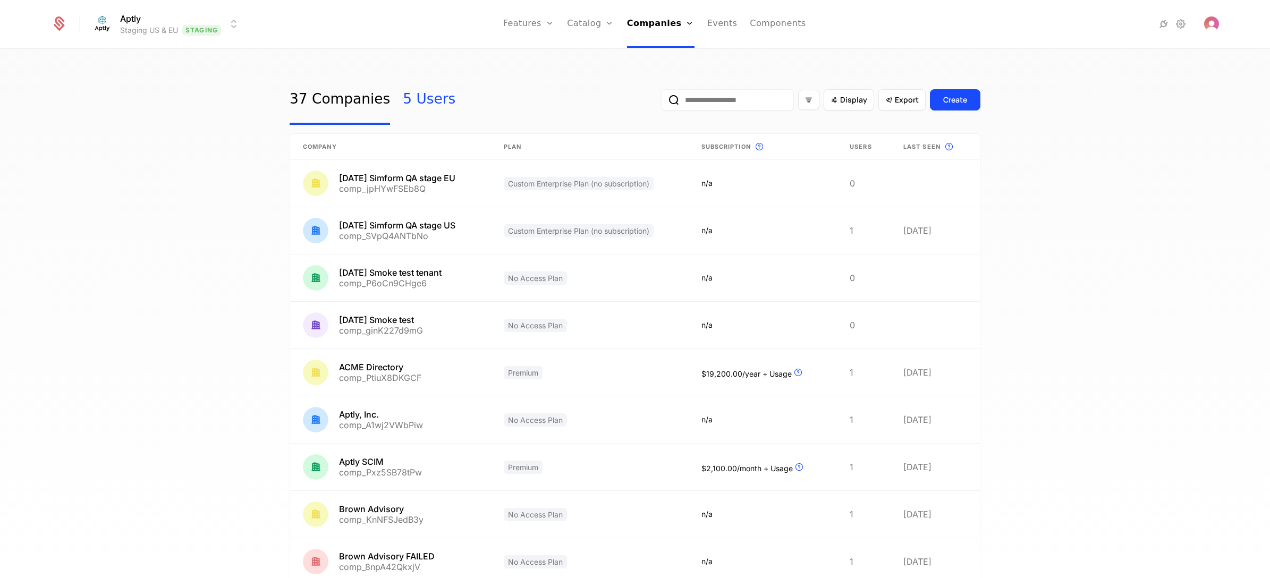 This screenshot has height=578, width=1270. Describe the element at coordinates (863, 147) in the screenshot. I see `th: Users` at that location.